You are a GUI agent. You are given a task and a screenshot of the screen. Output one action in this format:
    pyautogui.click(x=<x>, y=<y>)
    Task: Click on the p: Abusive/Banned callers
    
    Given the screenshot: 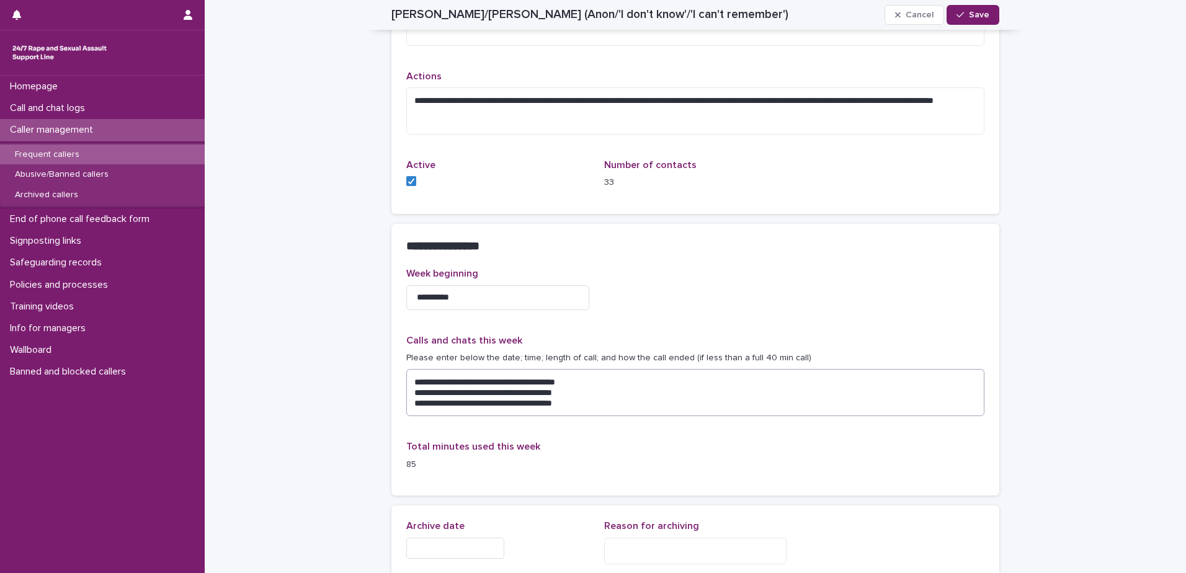 What is the action you would take?
    pyautogui.click(x=61, y=174)
    